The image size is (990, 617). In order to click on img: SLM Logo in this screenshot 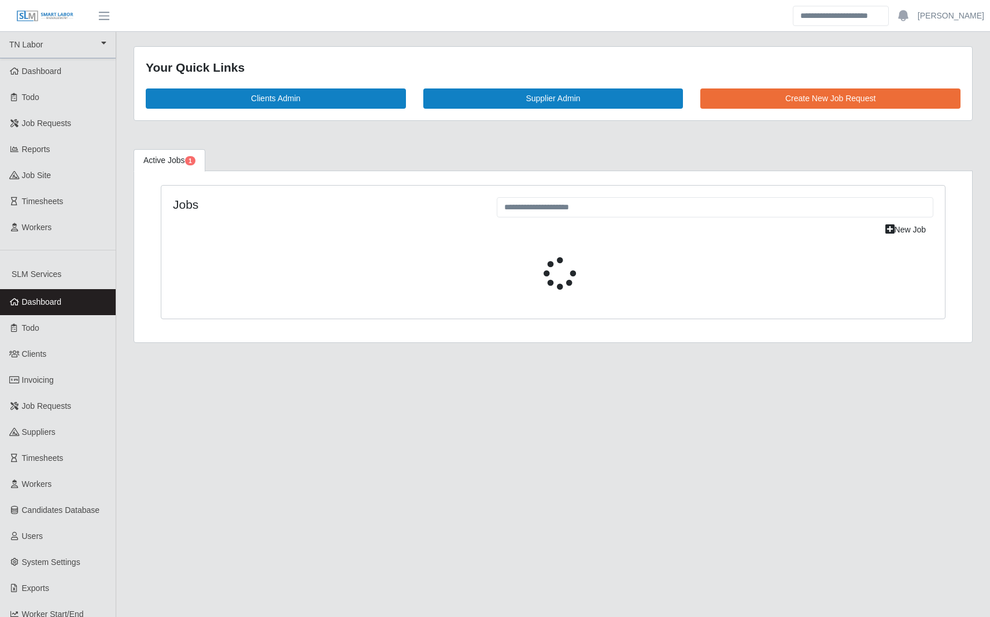, I will do `click(45, 16)`.